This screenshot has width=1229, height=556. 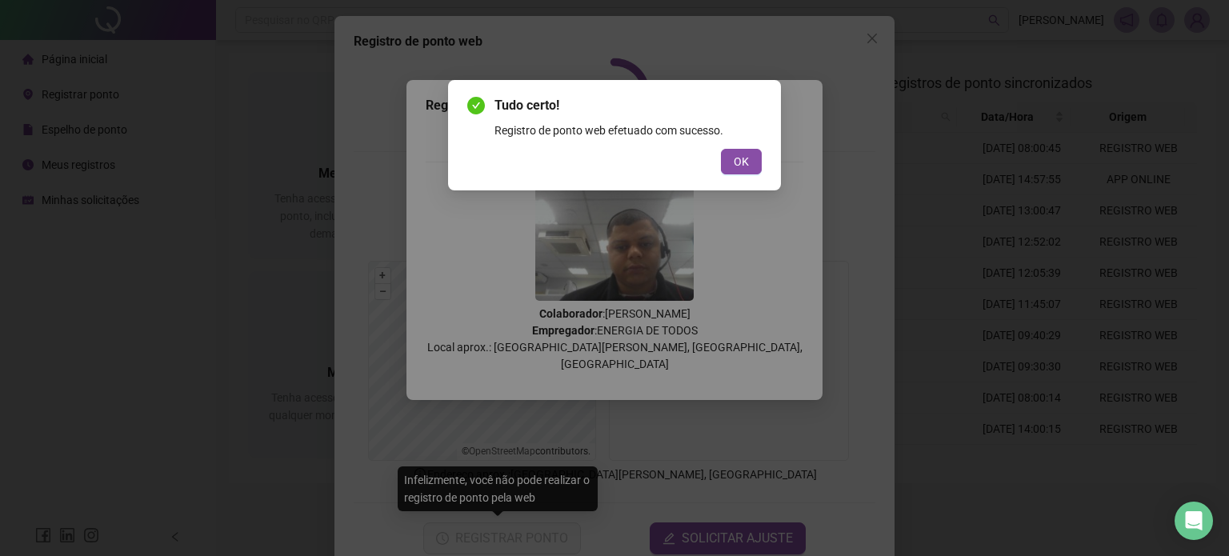 I want to click on span: check-circle, so click(x=476, y=106).